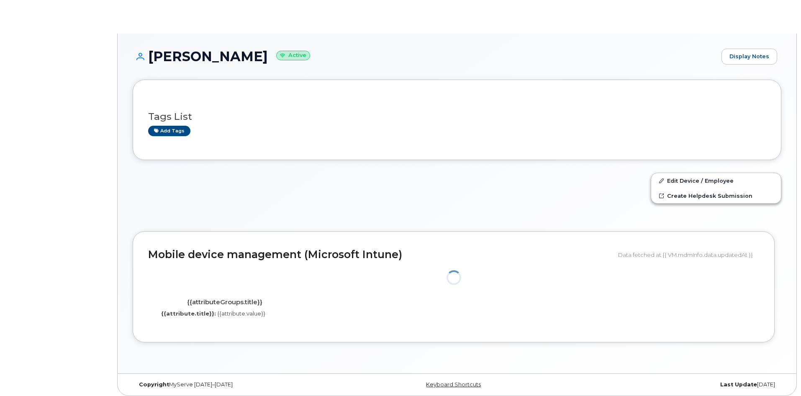  I want to click on h3: Tags List, so click(457, 116).